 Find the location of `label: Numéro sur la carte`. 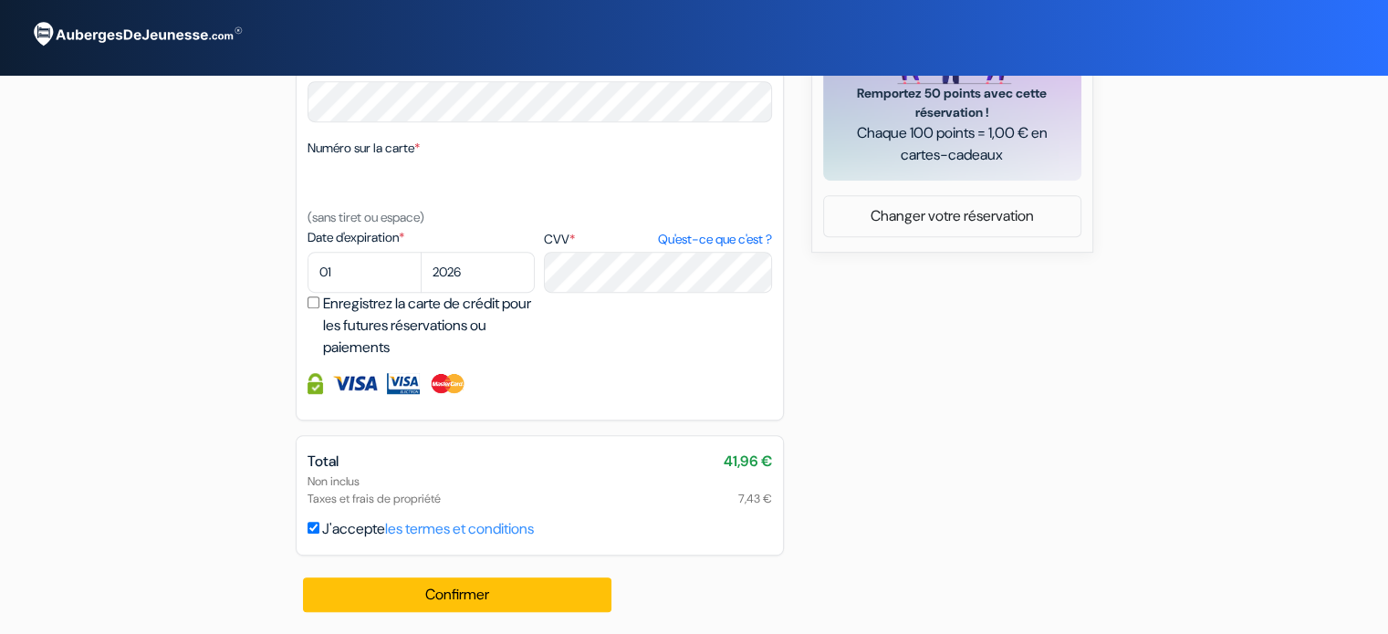

label: Numéro sur la carte is located at coordinates (363, 148).